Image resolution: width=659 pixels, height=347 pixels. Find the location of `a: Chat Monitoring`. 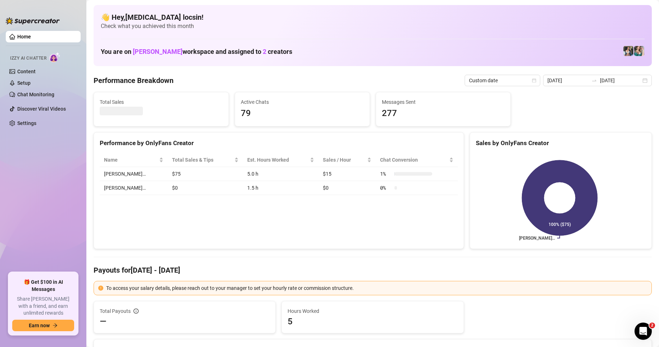

a: Chat Monitoring is located at coordinates (36, 95).